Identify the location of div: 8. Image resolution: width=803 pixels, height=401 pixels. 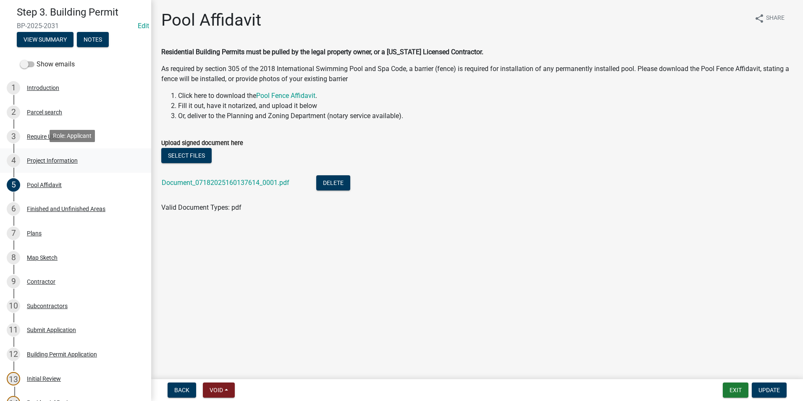
(13, 257).